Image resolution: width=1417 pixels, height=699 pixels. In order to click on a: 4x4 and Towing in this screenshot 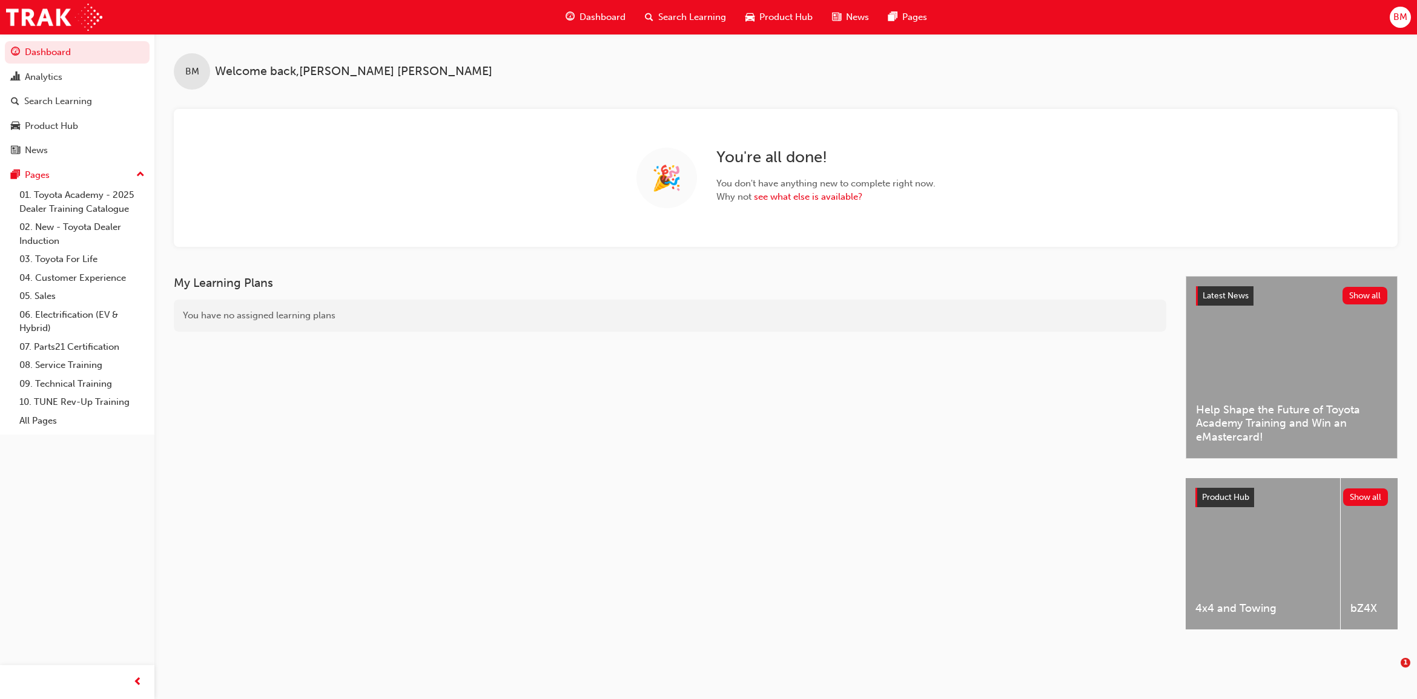, I will do `click(1262, 554)`.